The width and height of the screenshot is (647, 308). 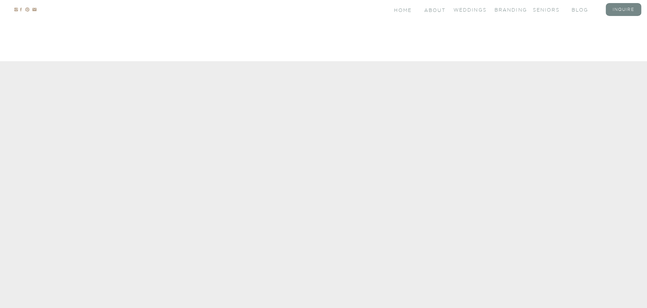 What do you see at coordinates (508, 9) in the screenshot?
I see `a: branding` at bounding box center [508, 9].